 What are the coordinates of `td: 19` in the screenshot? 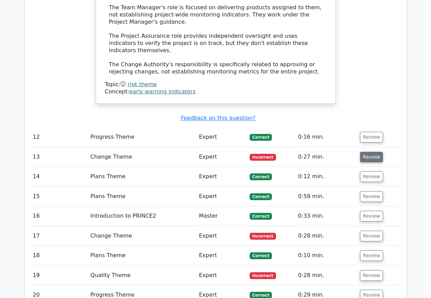 It's located at (59, 275).